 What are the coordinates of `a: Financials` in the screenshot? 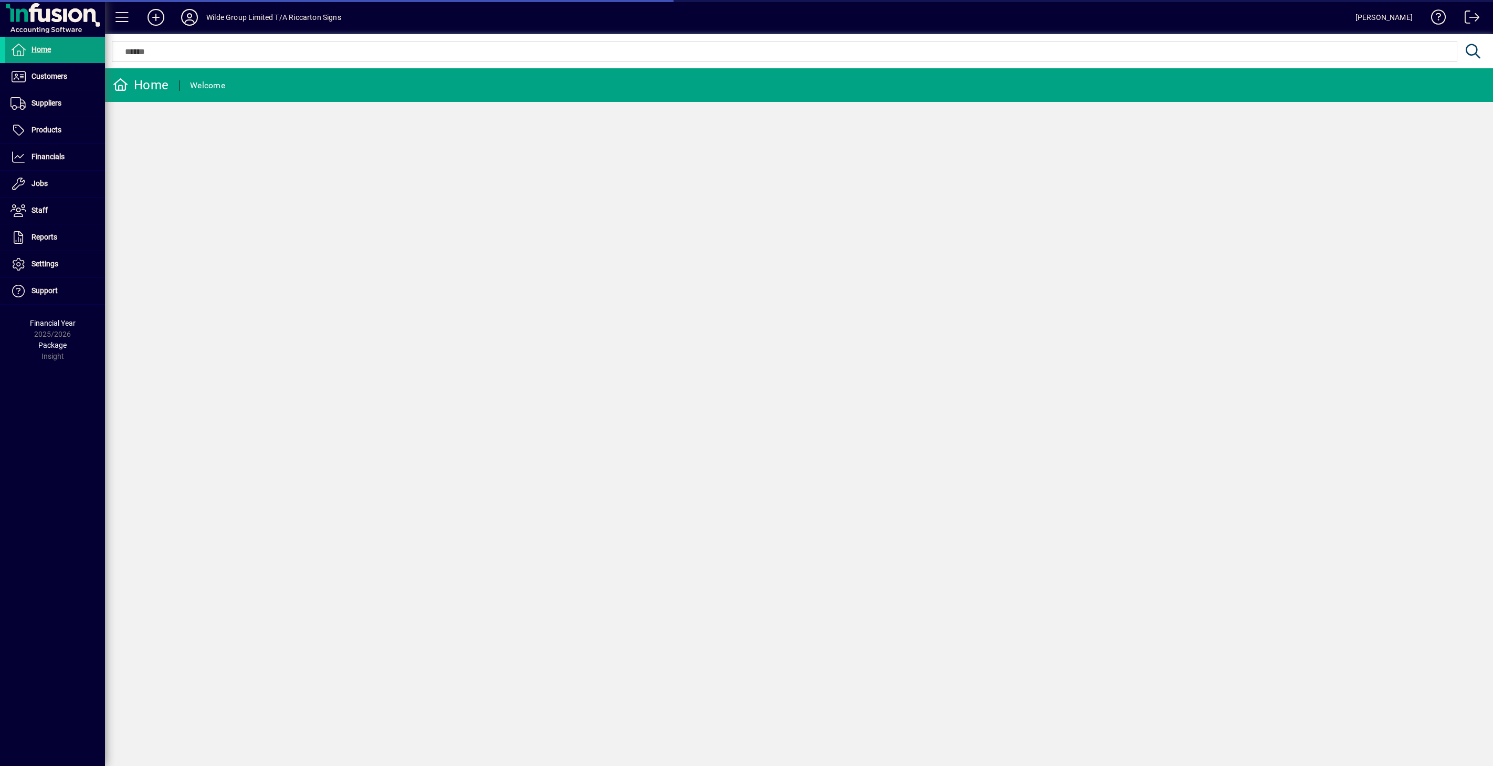 It's located at (55, 157).